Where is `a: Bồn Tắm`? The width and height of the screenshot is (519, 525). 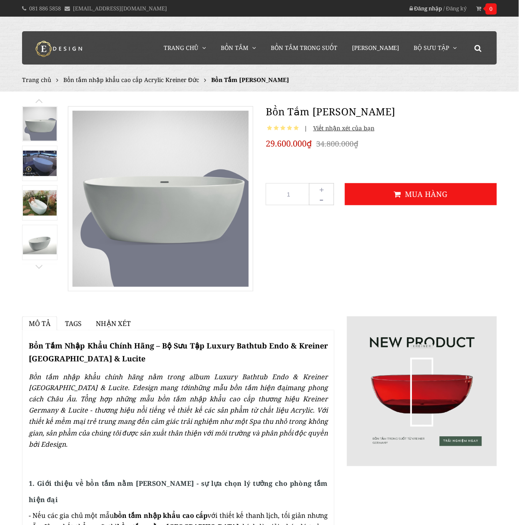 a: Bồn Tắm is located at coordinates (238, 48).